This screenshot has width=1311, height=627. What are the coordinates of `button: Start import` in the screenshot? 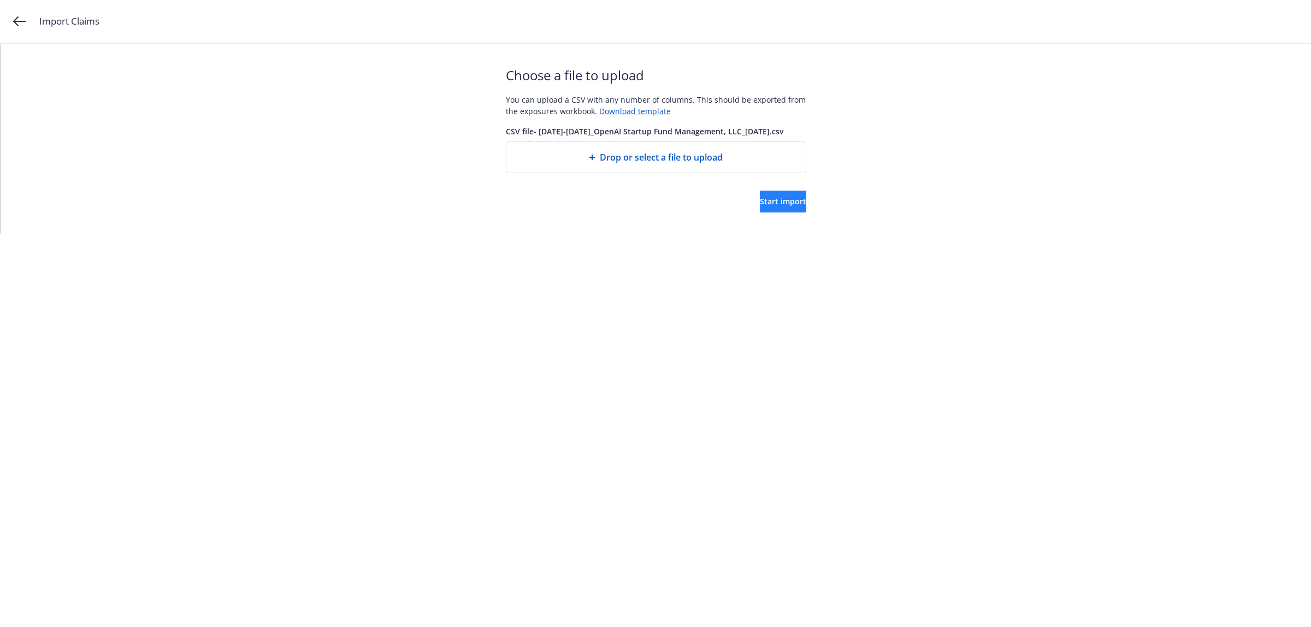 It's located at (783, 202).